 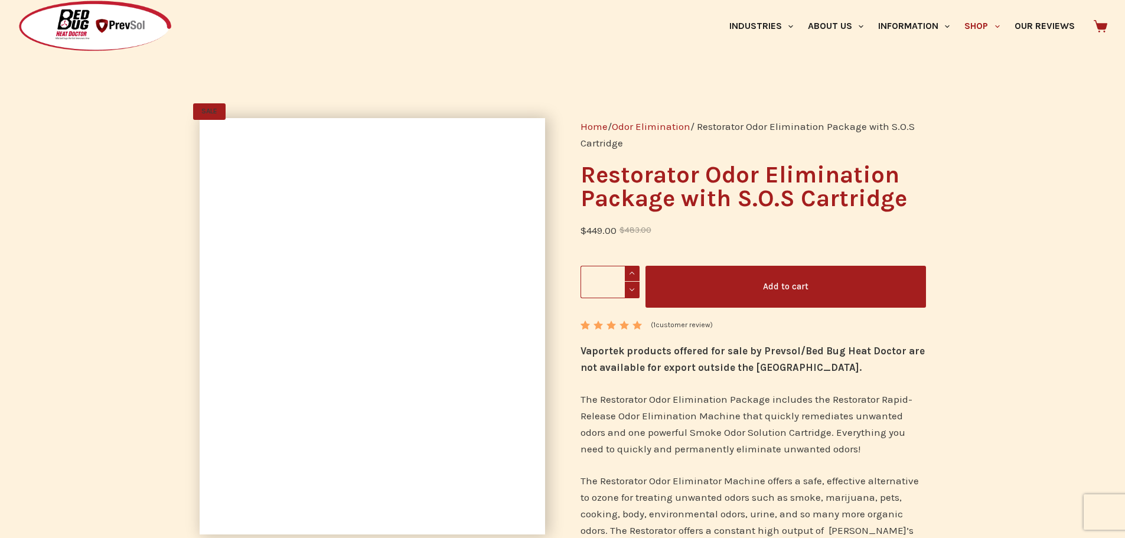 I want to click on a: Odor Elimination, so click(x=651, y=126).